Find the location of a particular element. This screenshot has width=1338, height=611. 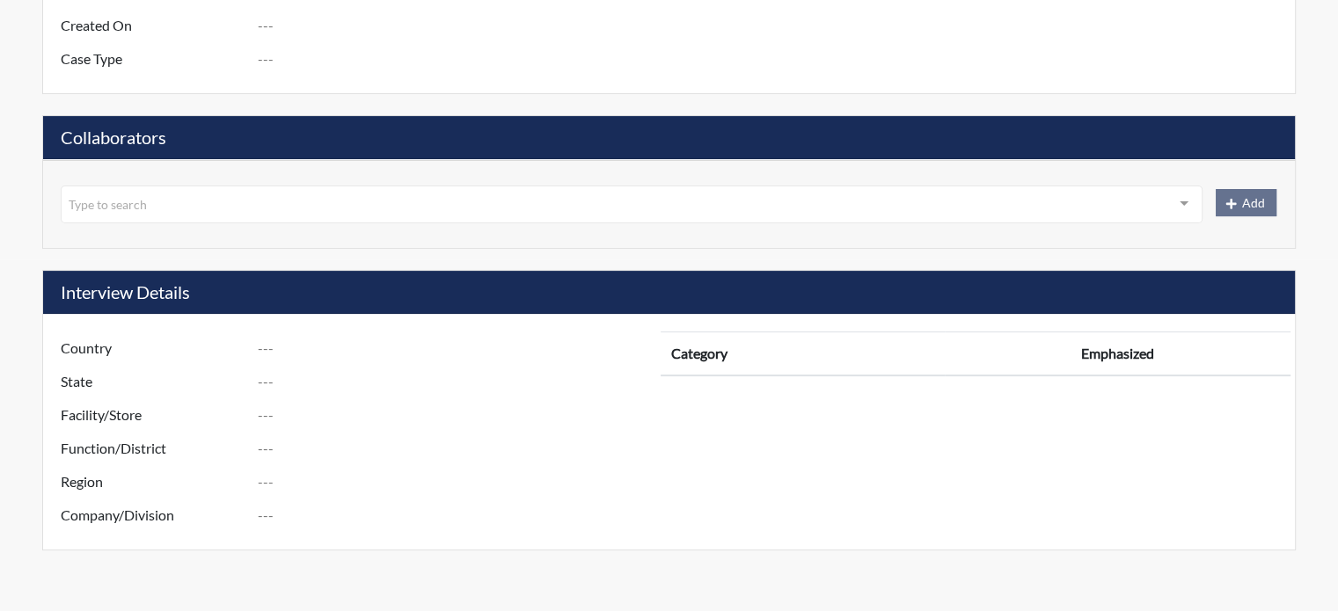

label: Region is located at coordinates (152, 482).